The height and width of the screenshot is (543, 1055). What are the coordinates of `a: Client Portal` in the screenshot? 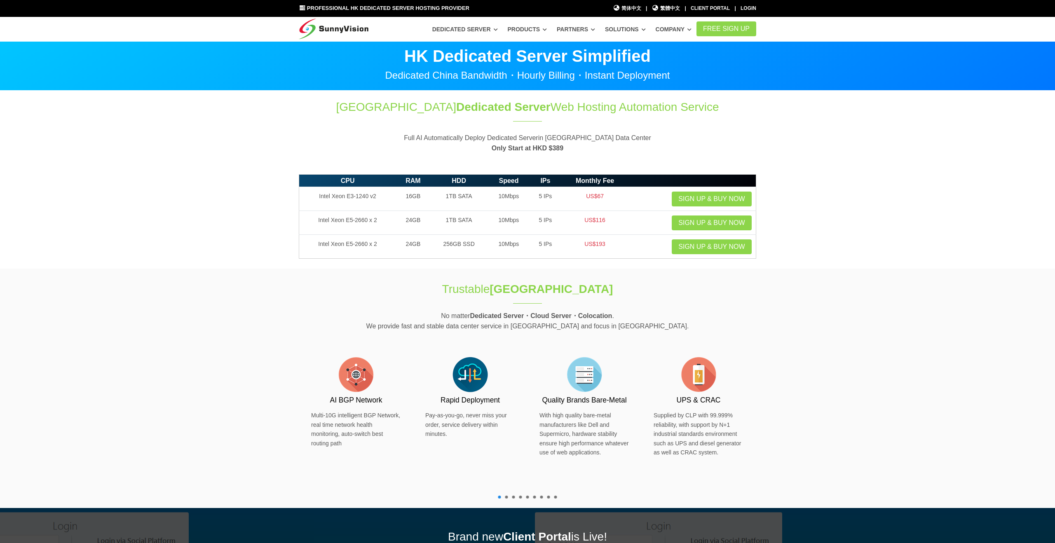 It's located at (710, 8).